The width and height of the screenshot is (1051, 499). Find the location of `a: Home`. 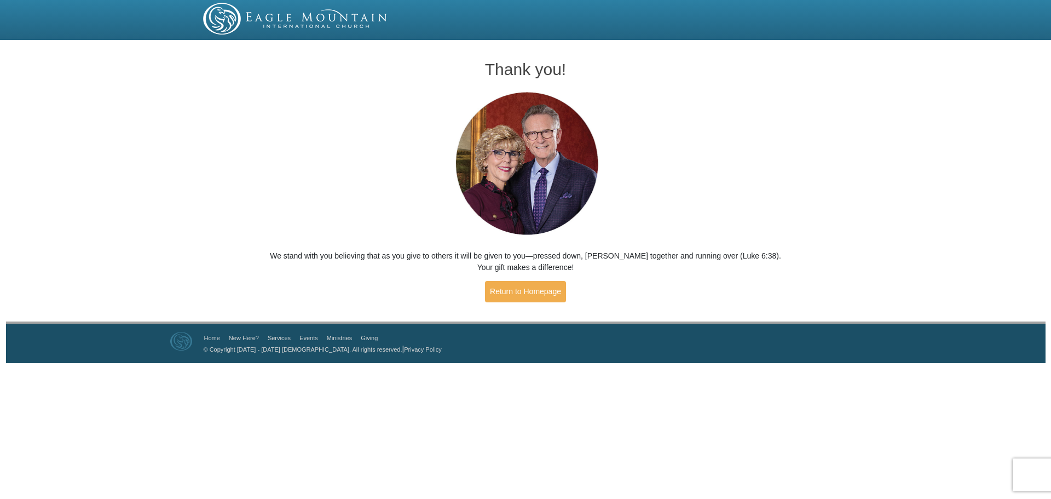

a: Home is located at coordinates (212, 338).